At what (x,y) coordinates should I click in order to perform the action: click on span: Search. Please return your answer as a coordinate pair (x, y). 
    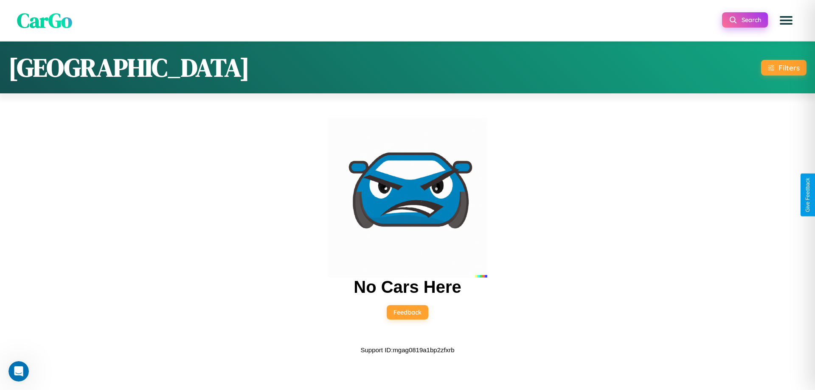
    Looking at the image, I should click on (752, 20).